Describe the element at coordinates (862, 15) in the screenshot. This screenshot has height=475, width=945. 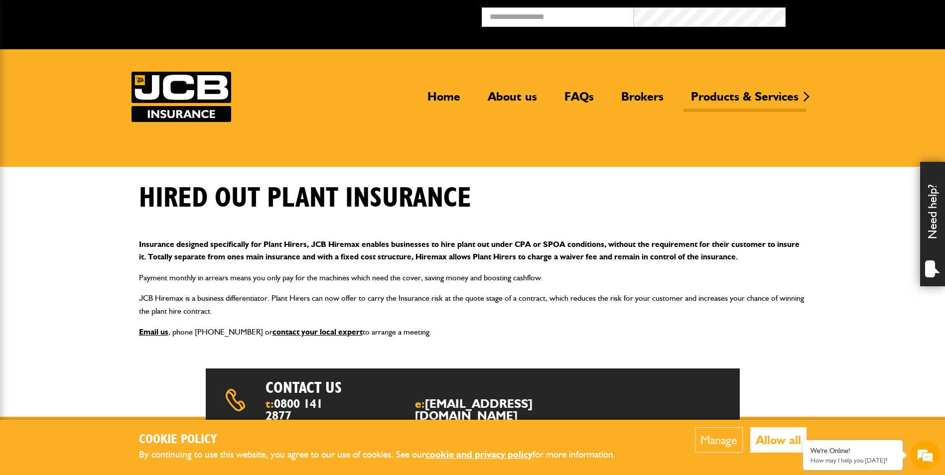
I see `button: Broker Login` at that location.